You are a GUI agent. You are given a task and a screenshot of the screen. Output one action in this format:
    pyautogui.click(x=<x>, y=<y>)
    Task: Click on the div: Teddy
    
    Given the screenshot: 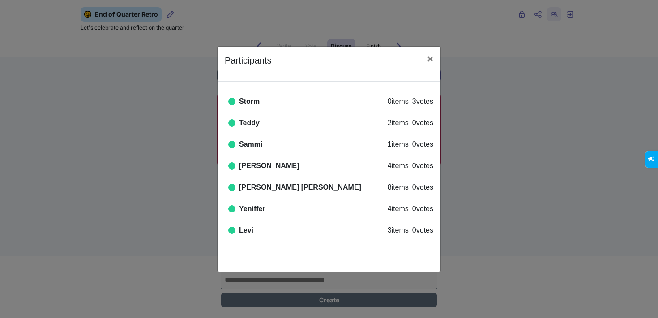 What is the action you would take?
    pyautogui.click(x=249, y=123)
    